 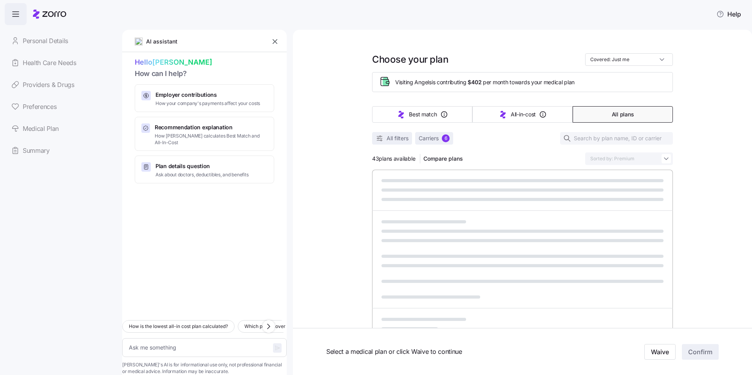 I want to click on div: 6, so click(x=446, y=138).